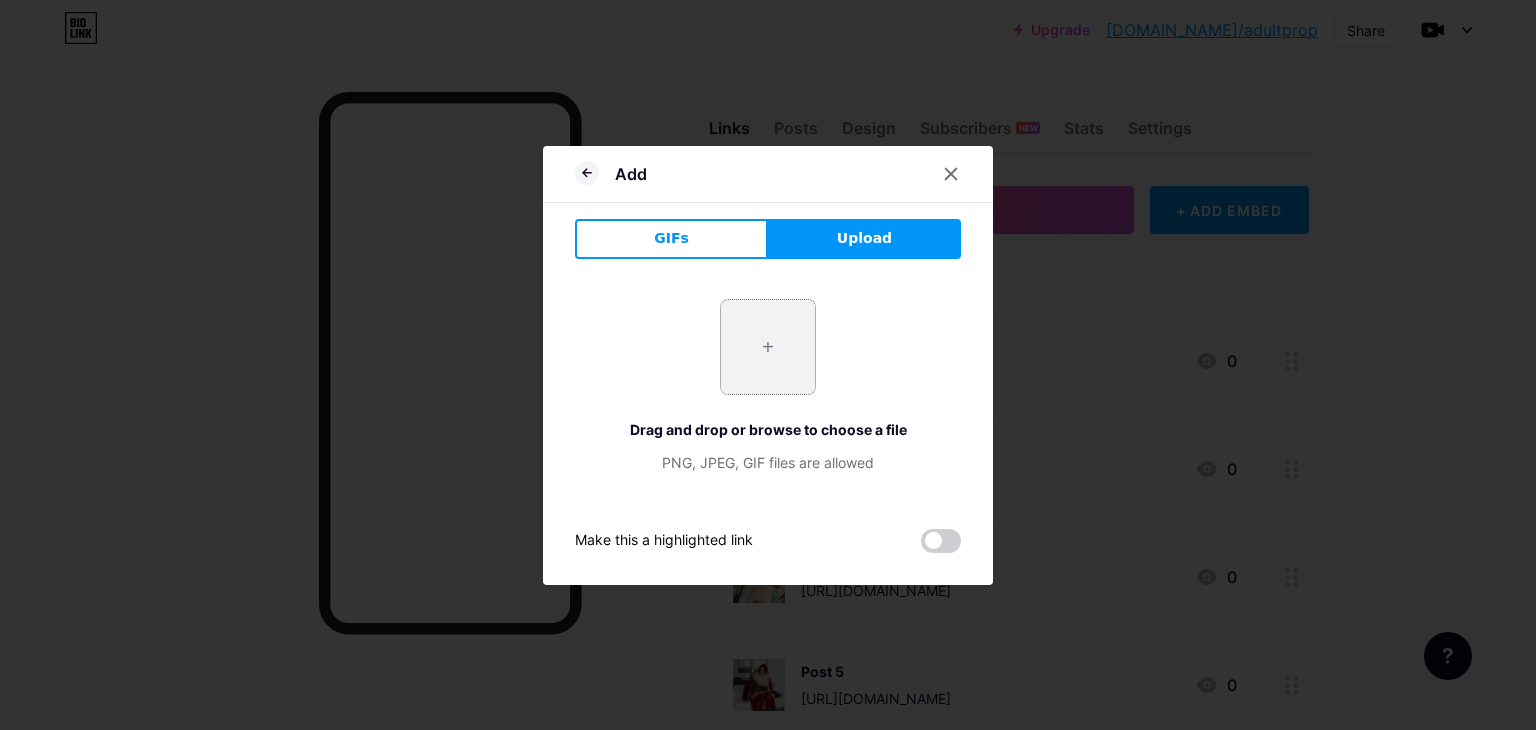 This screenshot has width=1536, height=730. Describe the element at coordinates (768, 429) in the screenshot. I see `div: Drag and drop or browse to choose a file` at that location.